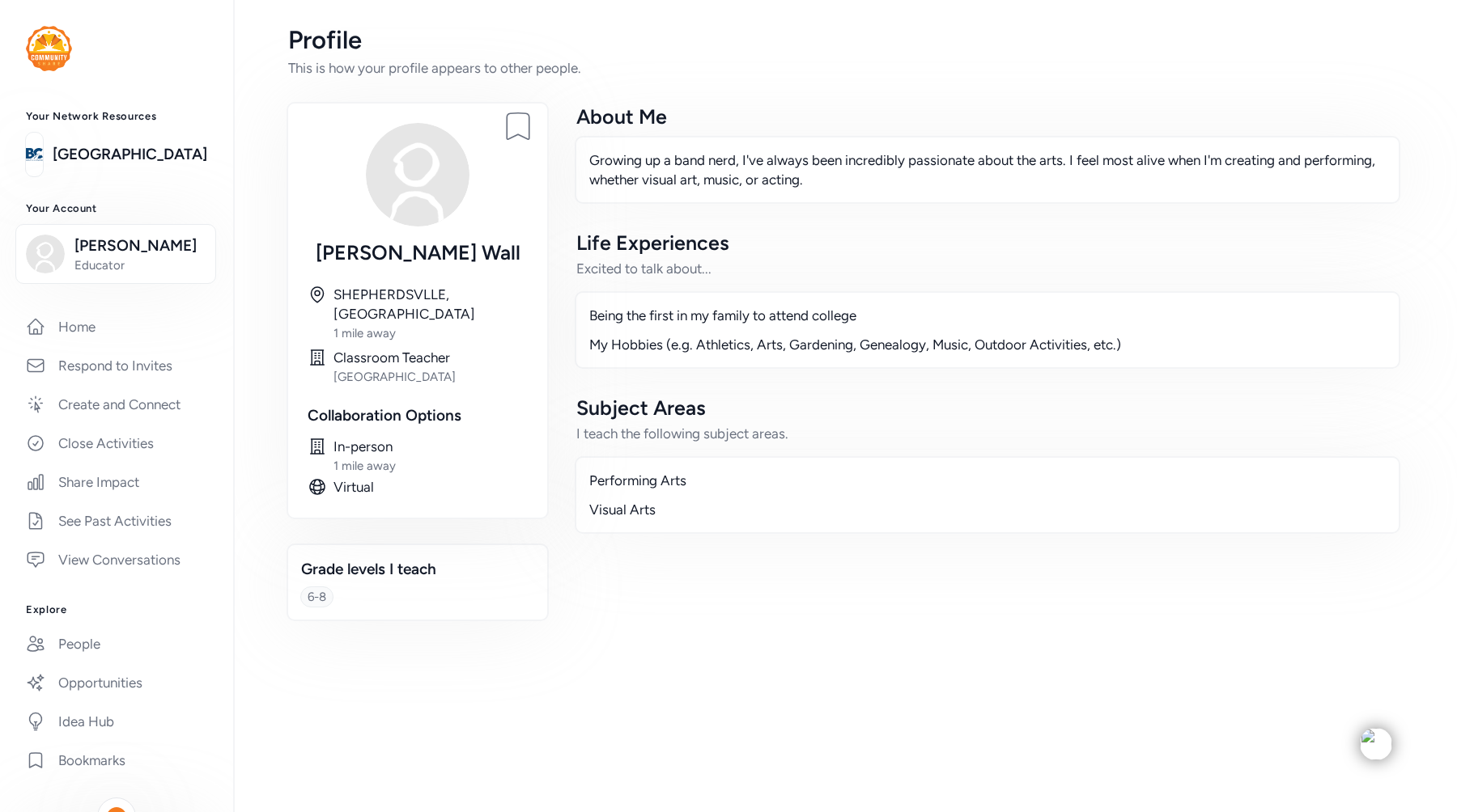 This screenshot has height=812, width=1457. What do you see at coordinates (845, 68) in the screenshot?
I see `div: This is how your profile appears to other people.` at bounding box center [845, 68].